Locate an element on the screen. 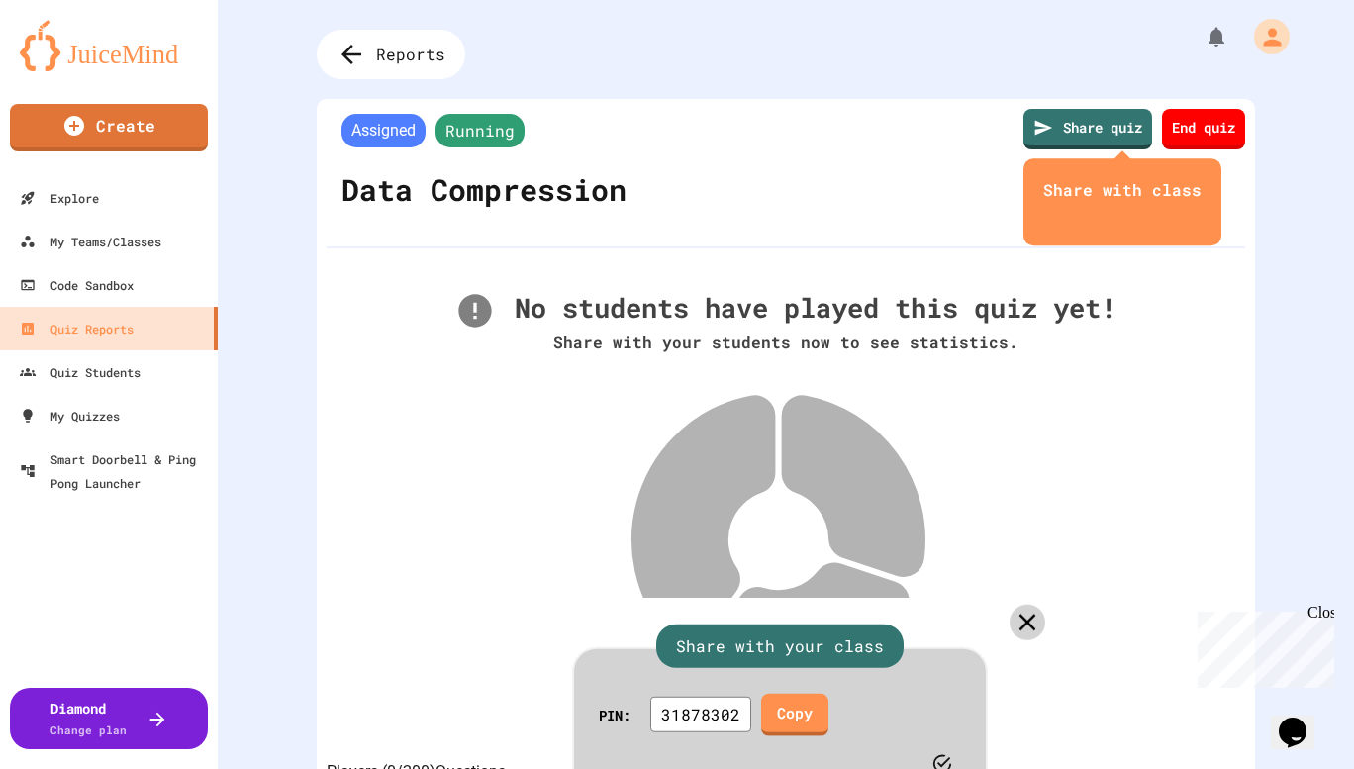 Image resolution: width=1354 pixels, height=769 pixels. div: Data Compression is located at coordinates (484, 189).